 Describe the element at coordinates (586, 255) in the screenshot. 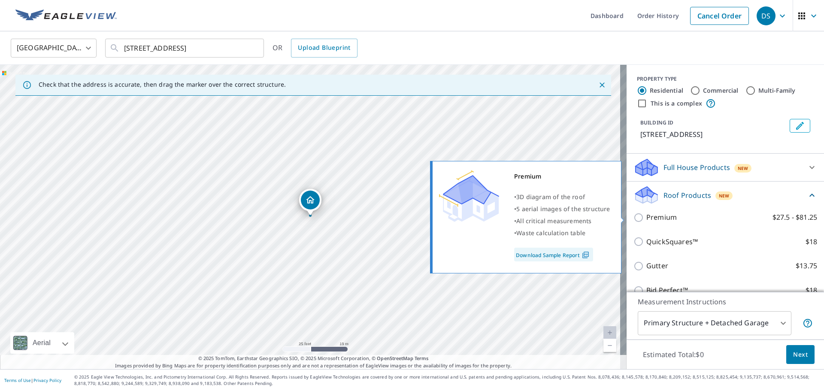

I see `img: Pdf Icon` at that location.